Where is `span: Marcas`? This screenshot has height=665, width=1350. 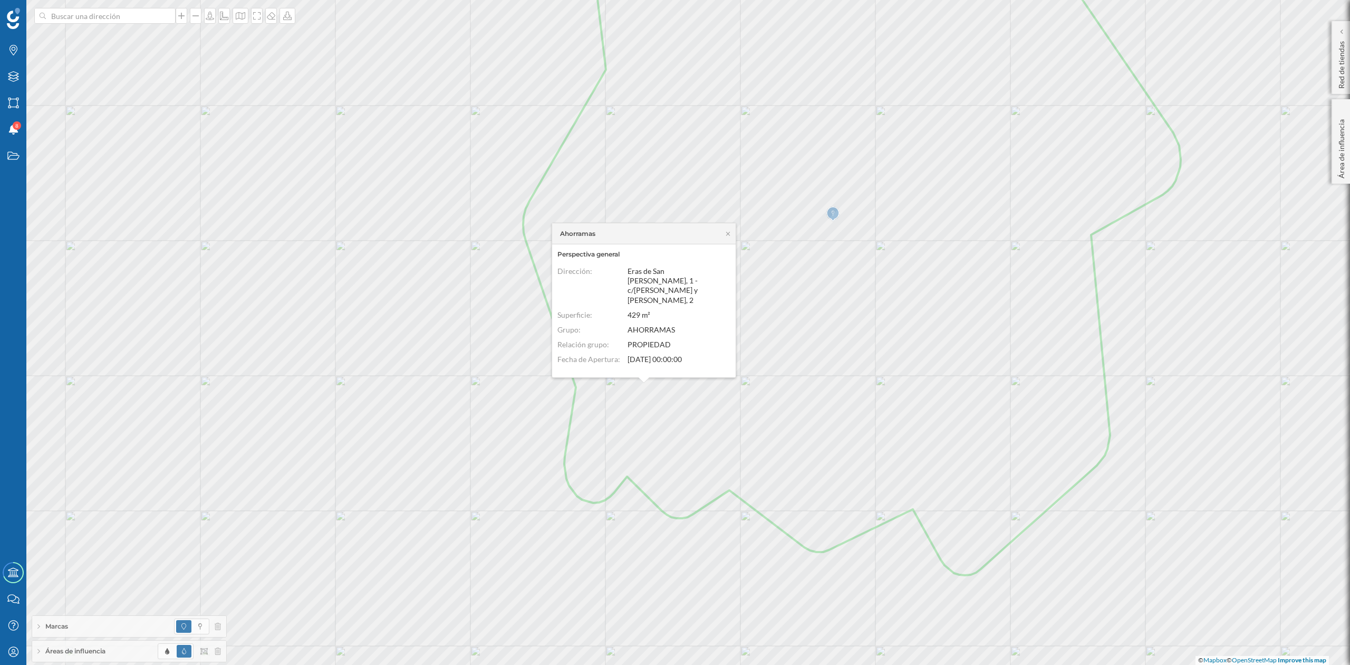
span: Marcas is located at coordinates (56, 626).